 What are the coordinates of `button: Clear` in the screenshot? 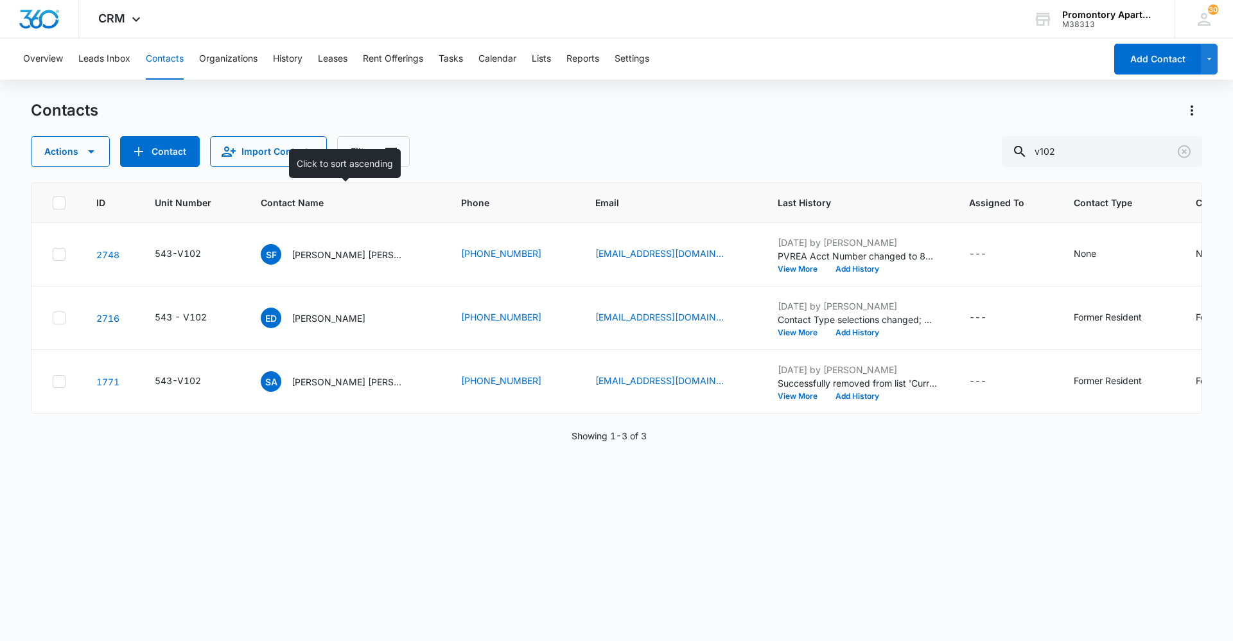 It's located at (1184, 152).